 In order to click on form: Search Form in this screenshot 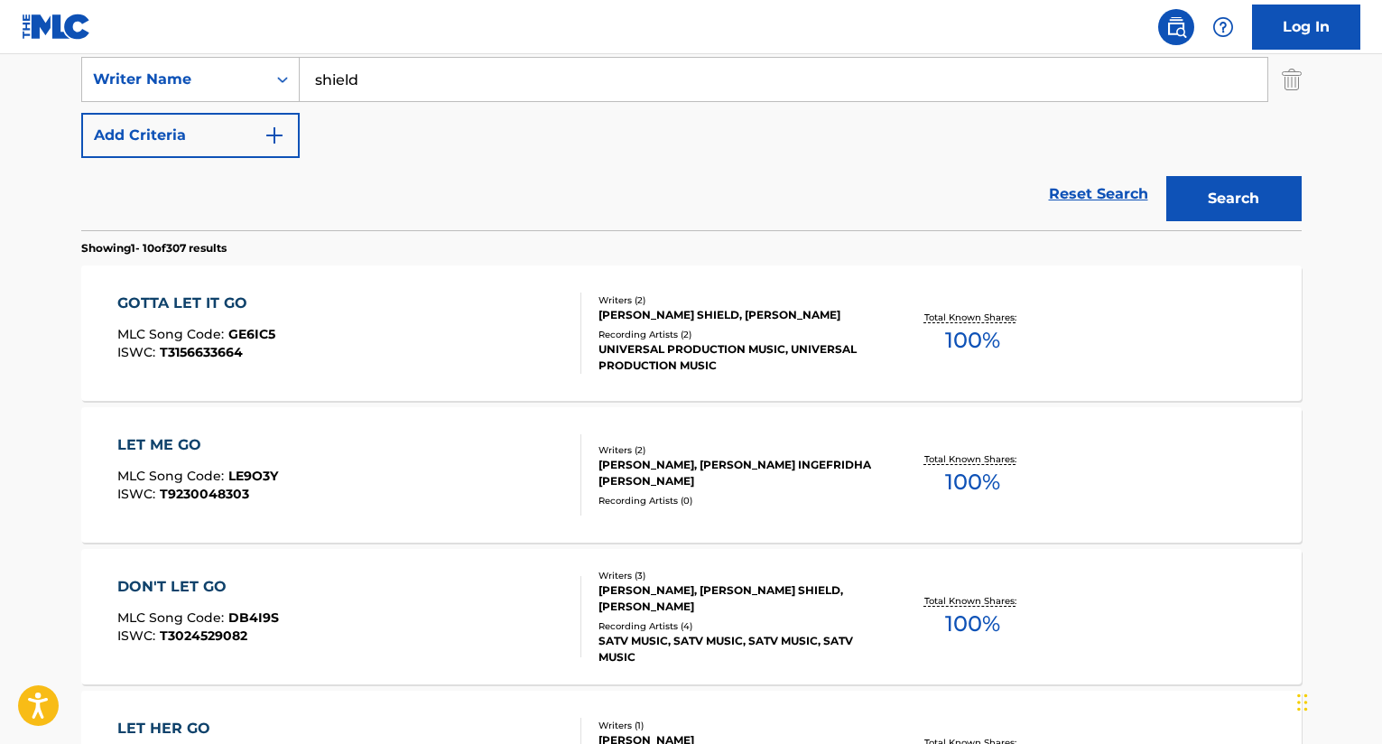, I will do `click(691, 116)`.